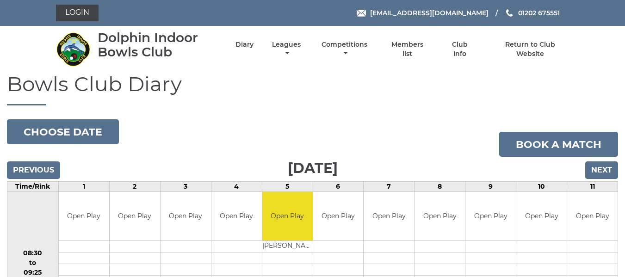 The height and width of the screenshot is (277, 625). I want to click on h1: Bowls Club Diary, so click(312, 89).